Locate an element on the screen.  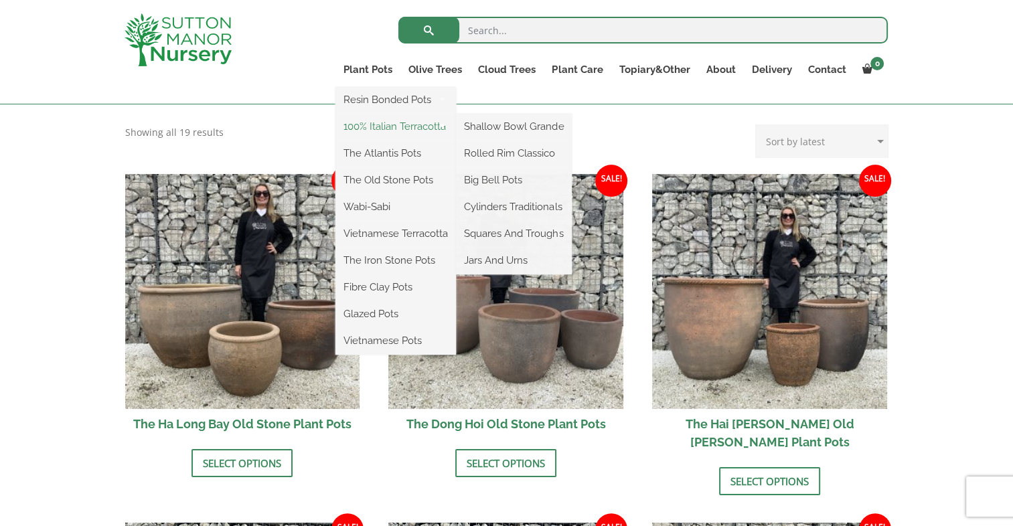
img: The Ha Long Bay Old Stone Plant Pots is located at coordinates (242, 291).